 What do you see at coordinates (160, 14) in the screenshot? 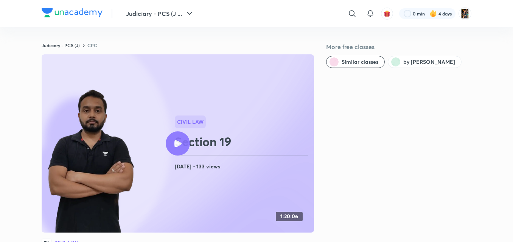
I see `button: Judiciary - PCS (J ...` at bounding box center [160, 14].